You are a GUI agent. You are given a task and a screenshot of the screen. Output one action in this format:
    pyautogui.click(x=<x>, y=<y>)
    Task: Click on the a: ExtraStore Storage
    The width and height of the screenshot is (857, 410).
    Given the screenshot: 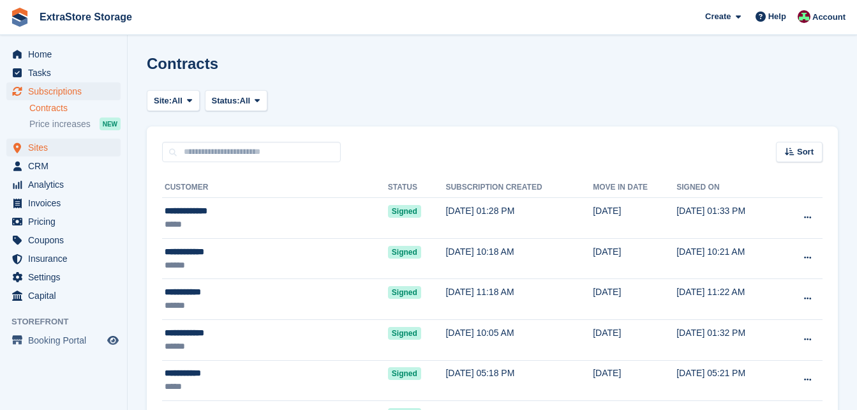 What is the action you would take?
    pyautogui.click(x=86, y=17)
    